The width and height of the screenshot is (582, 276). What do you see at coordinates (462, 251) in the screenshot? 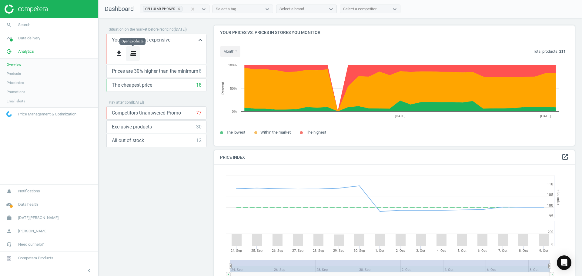
I see `tspan: 5. Oct` at bounding box center [462, 251].